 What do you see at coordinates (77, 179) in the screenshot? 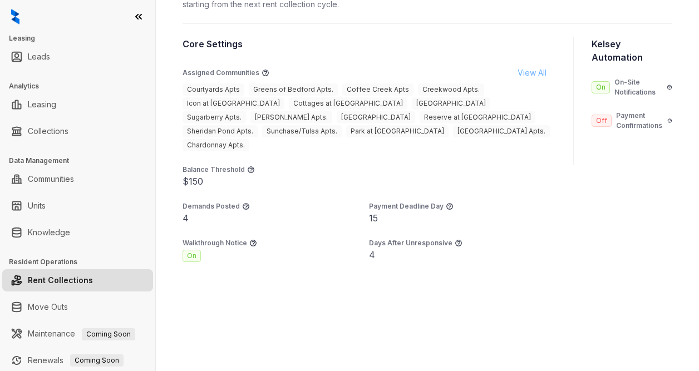
I see `li: Communities` at bounding box center [77, 179].